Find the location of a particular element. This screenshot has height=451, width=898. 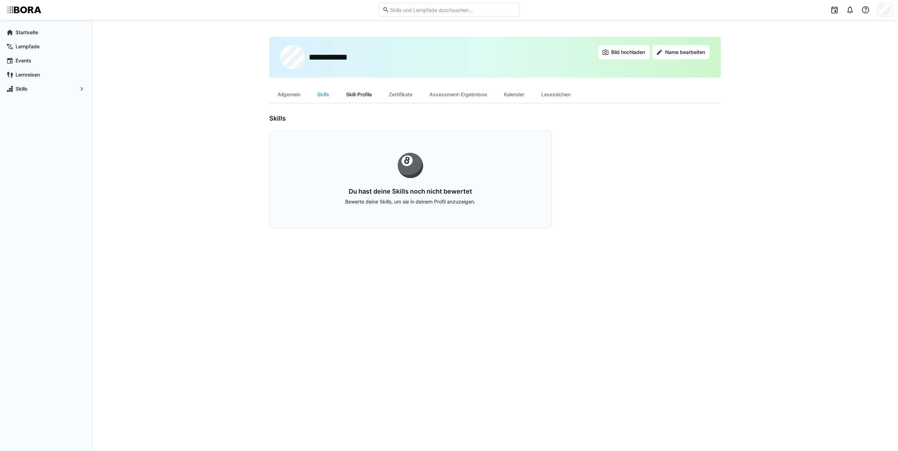

button: Bild hochladen is located at coordinates (624, 52).